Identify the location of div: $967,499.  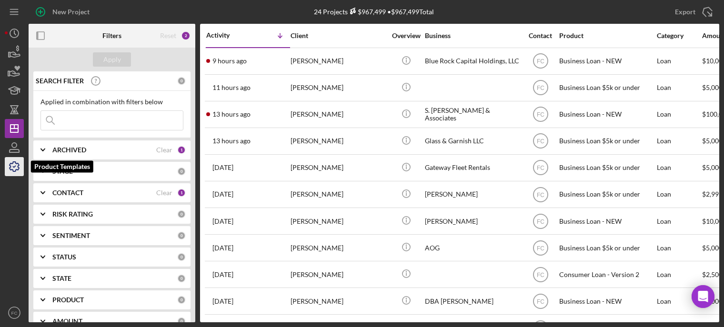
(367, 11).